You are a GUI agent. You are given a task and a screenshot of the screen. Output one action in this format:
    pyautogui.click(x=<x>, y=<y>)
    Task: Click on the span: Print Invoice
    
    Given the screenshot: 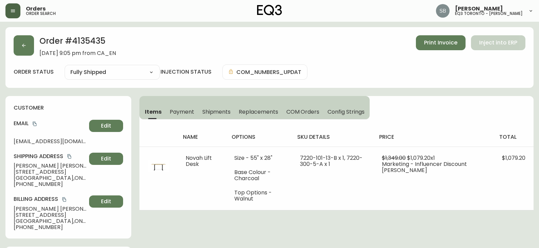 What is the action you would take?
    pyautogui.click(x=440, y=43)
    